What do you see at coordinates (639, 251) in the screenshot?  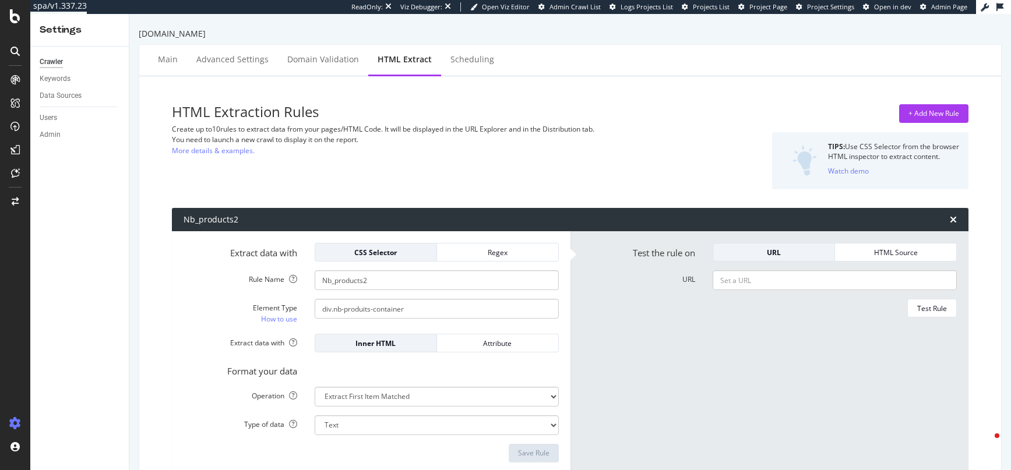 I see `label: Test the rule on` at bounding box center [639, 251].